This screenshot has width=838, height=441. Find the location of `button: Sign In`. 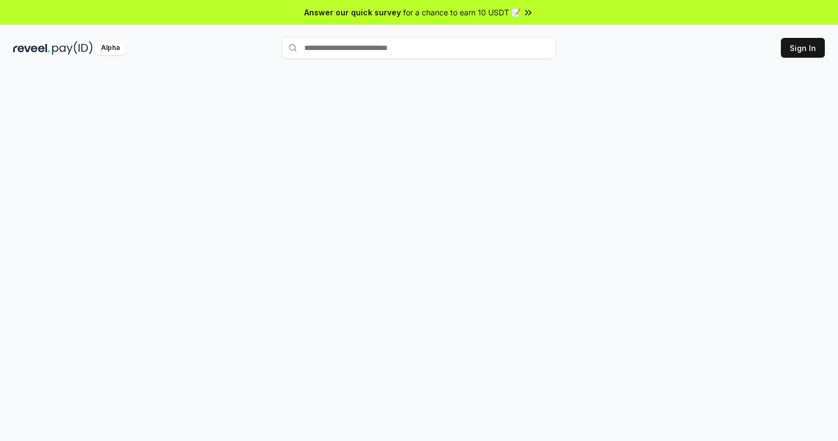

button: Sign In is located at coordinates (803, 48).